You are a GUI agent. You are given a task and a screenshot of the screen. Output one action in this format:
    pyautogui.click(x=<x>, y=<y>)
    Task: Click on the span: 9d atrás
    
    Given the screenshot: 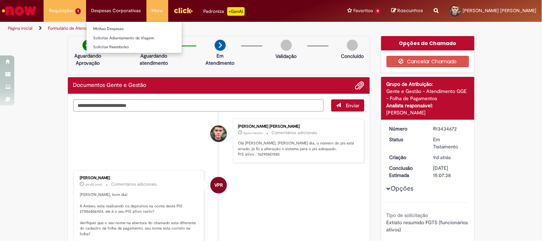 What is the action you would take?
    pyautogui.click(x=442, y=157)
    